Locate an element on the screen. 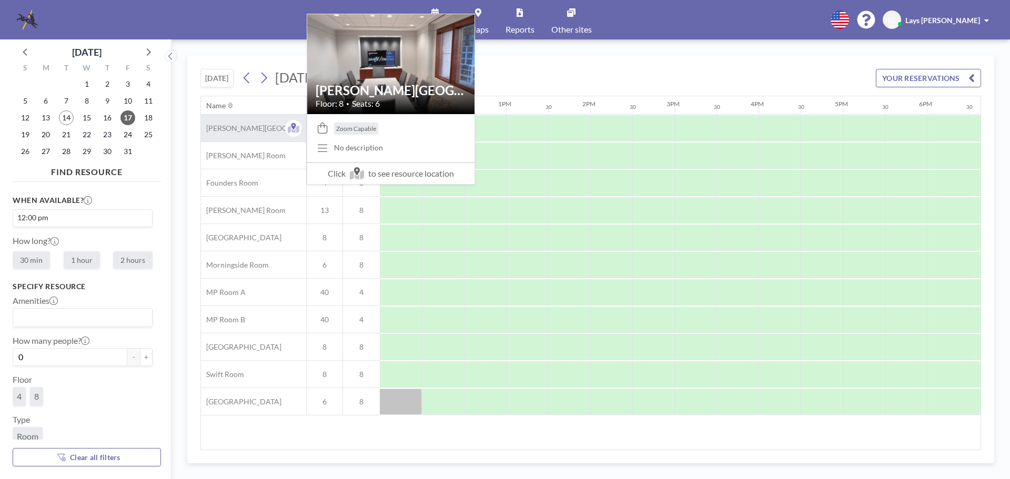 The width and height of the screenshot is (1010, 479). span: Wednesday, October 22, 2025 is located at coordinates (87, 135).